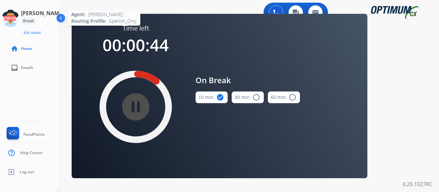  I want to click on button: Edit Avatar, so click(32, 33).